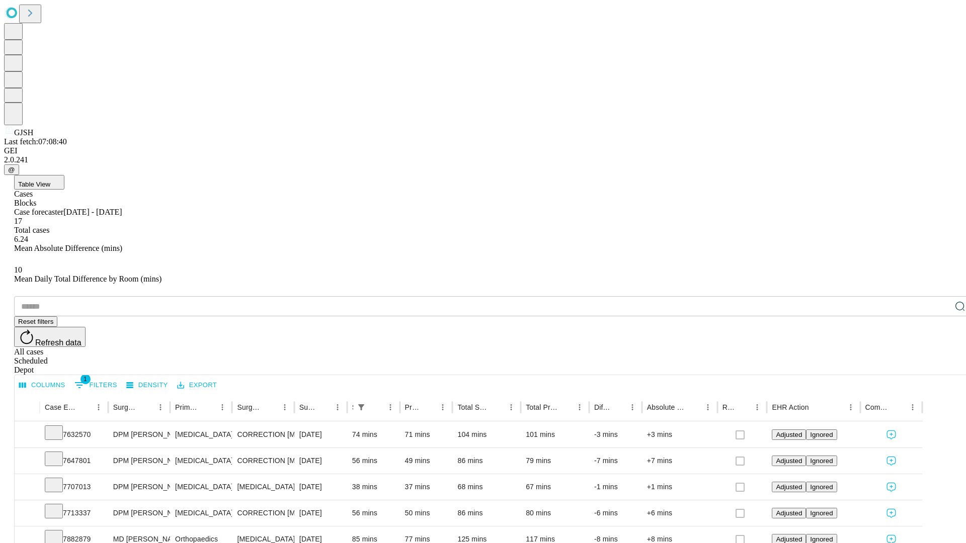  I want to click on div: 50 mins, so click(426, 513).